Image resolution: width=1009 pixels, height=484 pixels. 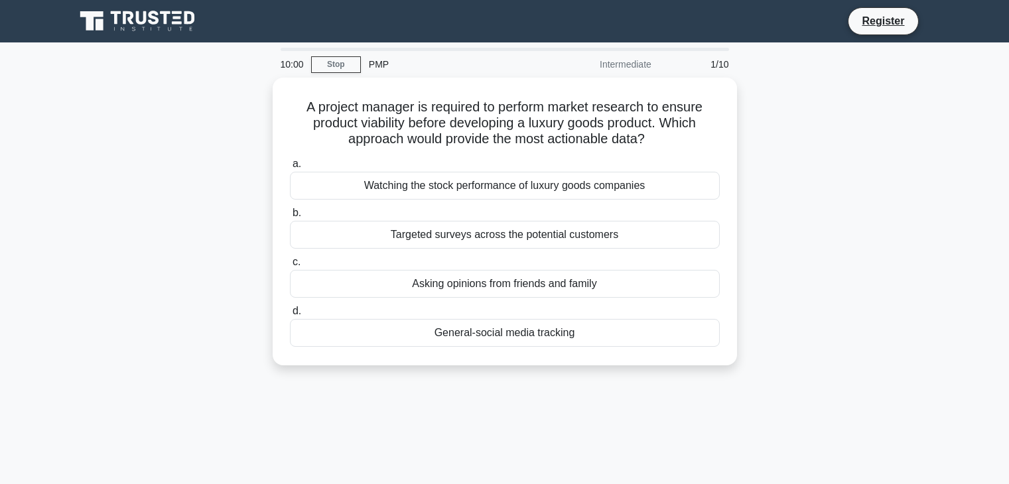 What do you see at coordinates (601, 64) in the screenshot?
I see `div: Intermediate` at bounding box center [601, 64].